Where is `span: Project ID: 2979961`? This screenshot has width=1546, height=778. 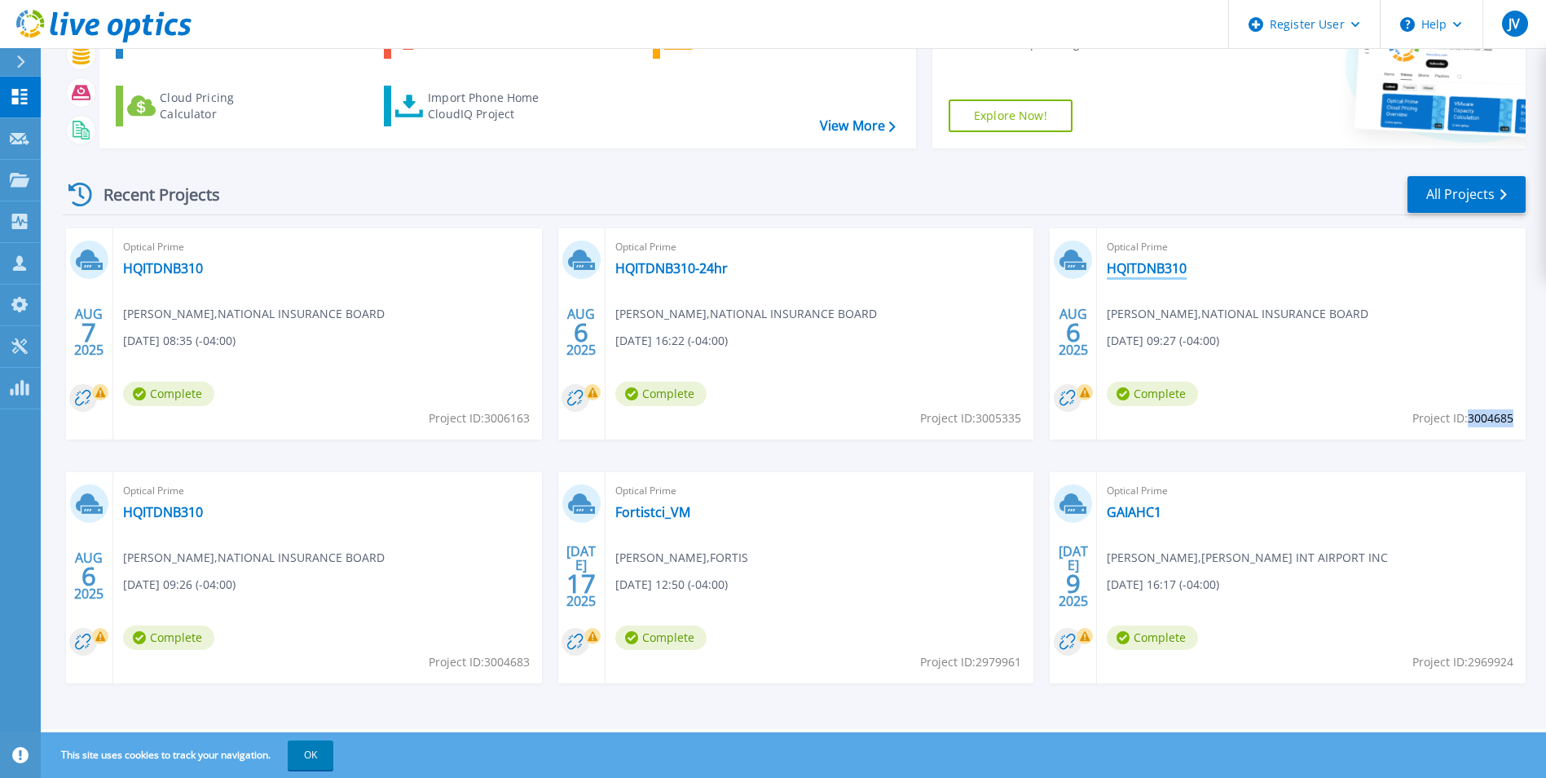 span: Project ID: 2979961 is located at coordinates (971, 662).